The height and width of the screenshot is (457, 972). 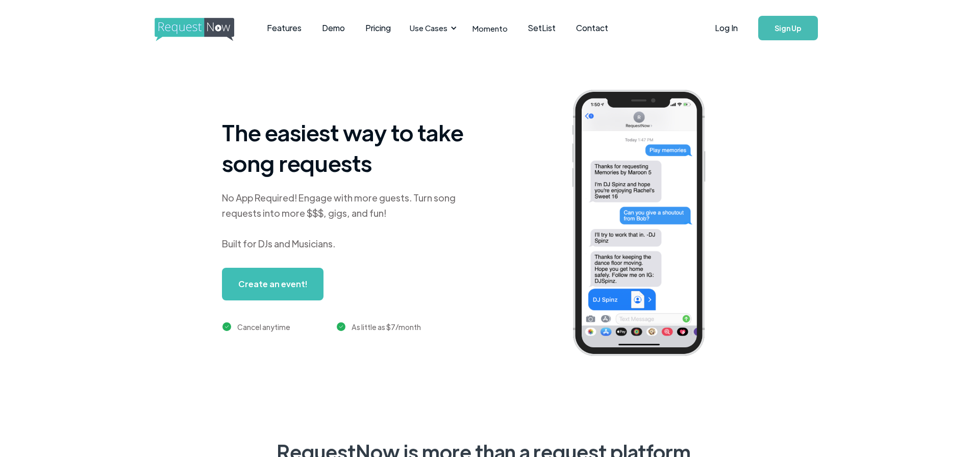 What do you see at coordinates (386, 327) in the screenshot?
I see `div: As little as $7/month` at bounding box center [386, 327].